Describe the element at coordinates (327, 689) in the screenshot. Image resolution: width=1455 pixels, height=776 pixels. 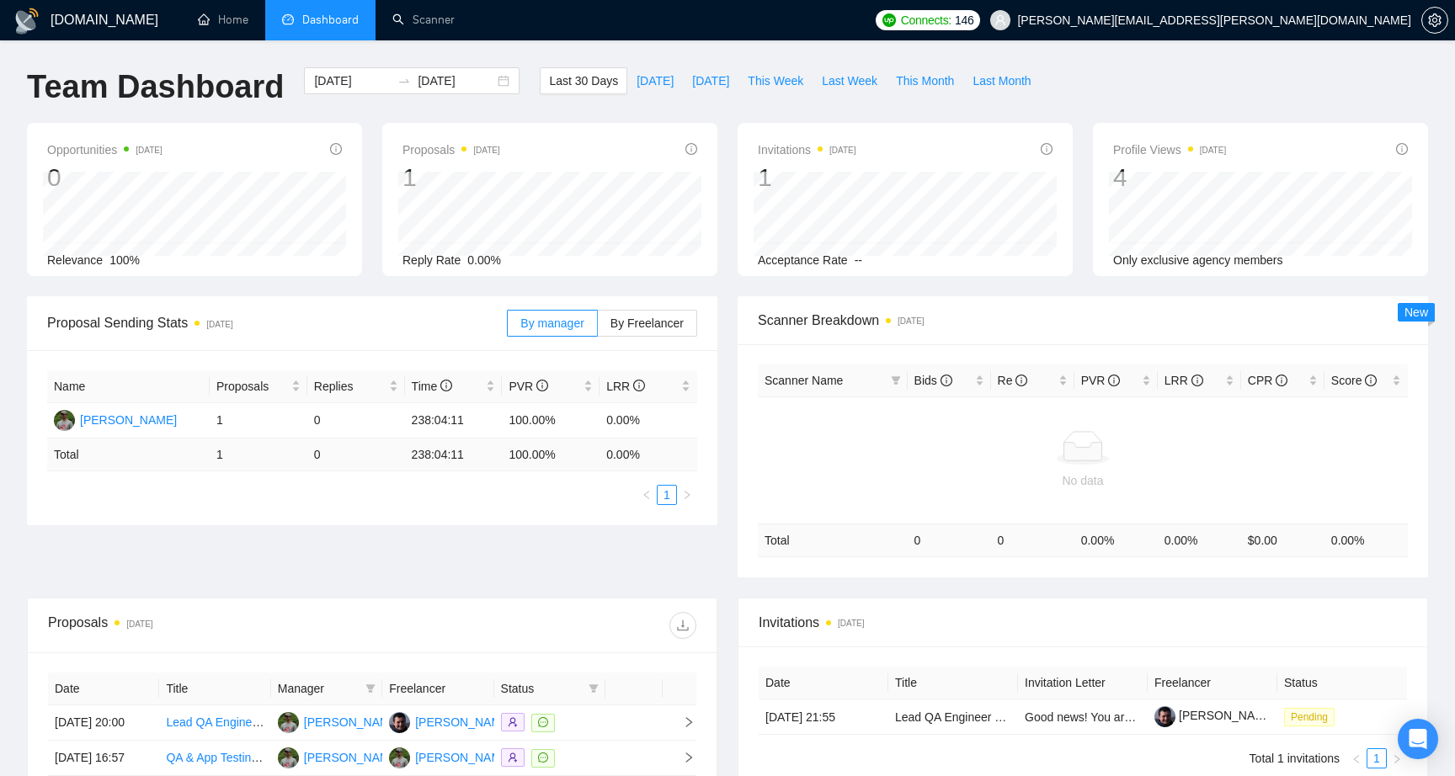
I see `th: Manager` at that location.